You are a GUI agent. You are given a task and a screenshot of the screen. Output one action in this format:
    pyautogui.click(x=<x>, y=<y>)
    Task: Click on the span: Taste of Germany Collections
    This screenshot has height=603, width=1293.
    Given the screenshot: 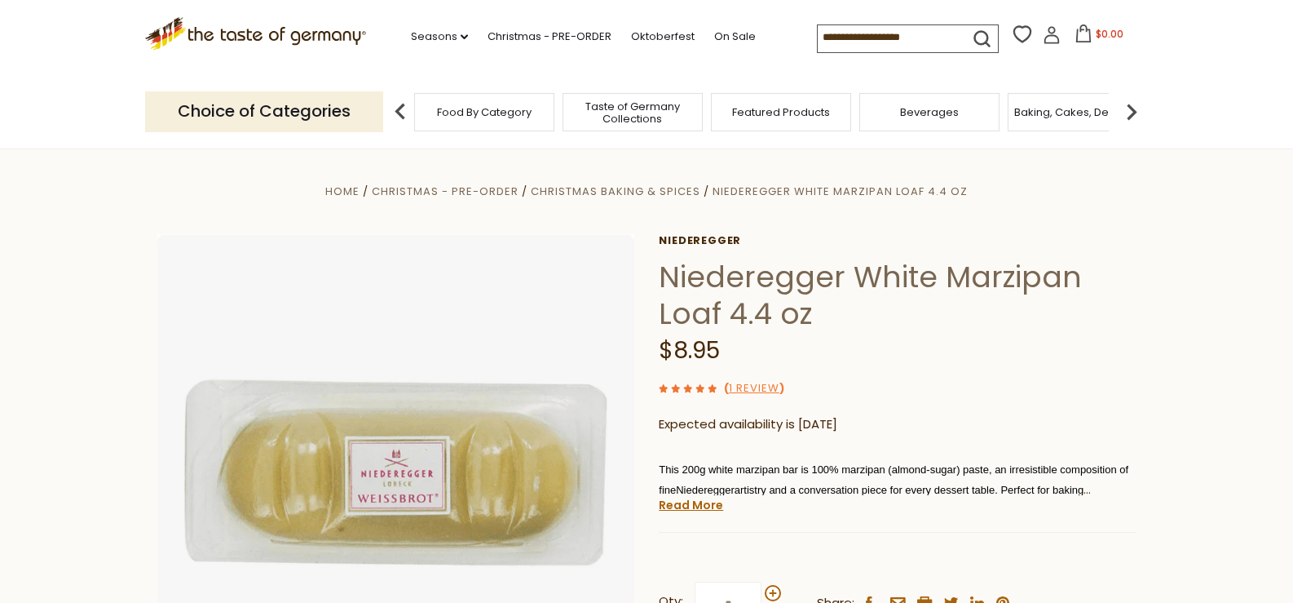 What is the action you would take?
    pyautogui.click(x=633, y=113)
    